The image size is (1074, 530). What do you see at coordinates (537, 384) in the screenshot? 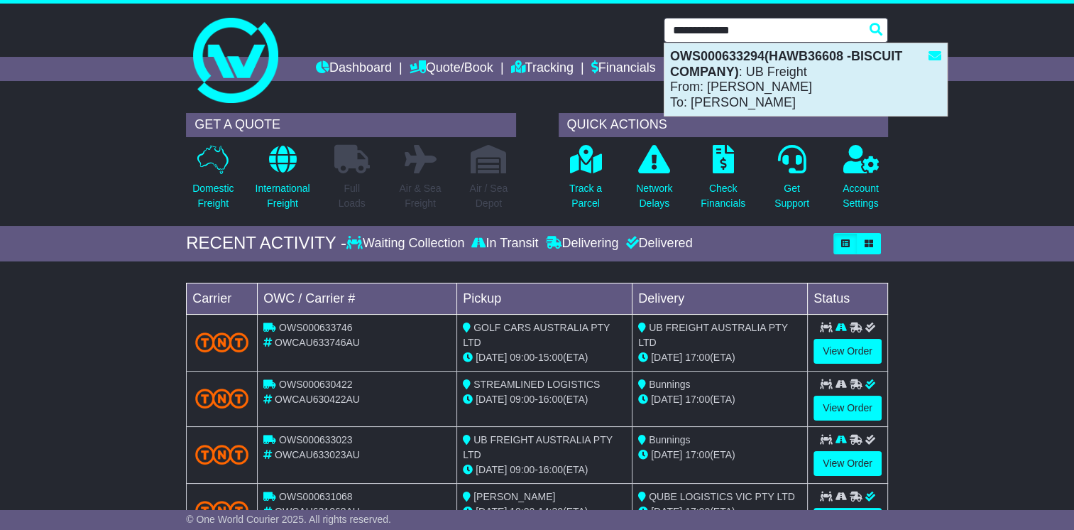
I see `span: STREAMLINED LOGISTICS` at bounding box center [537, 384].